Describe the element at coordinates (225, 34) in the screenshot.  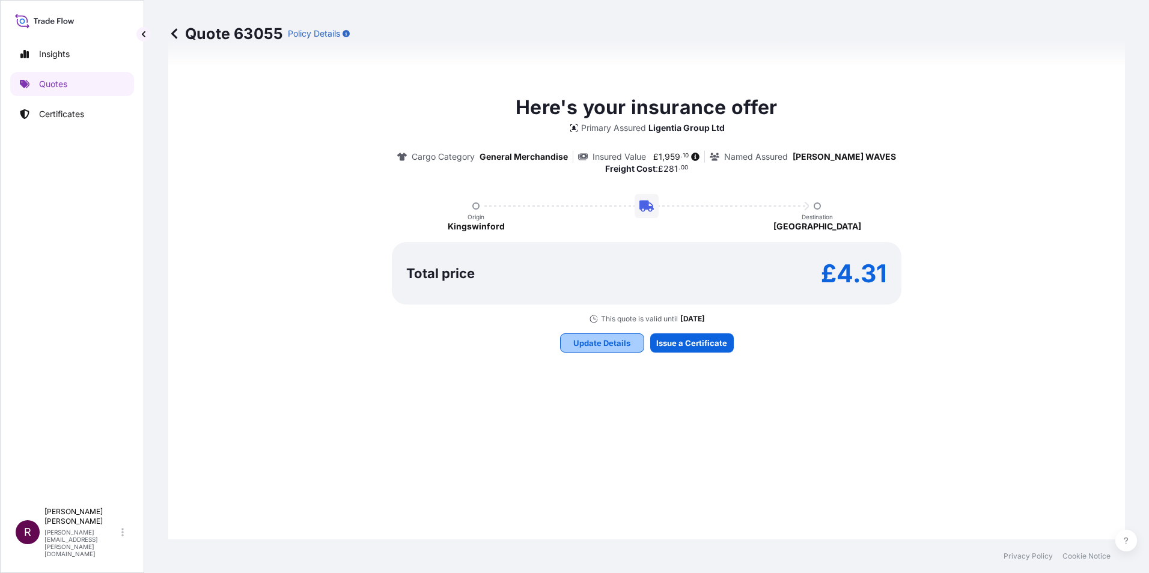
I see `p: Quote 63055` at that location.